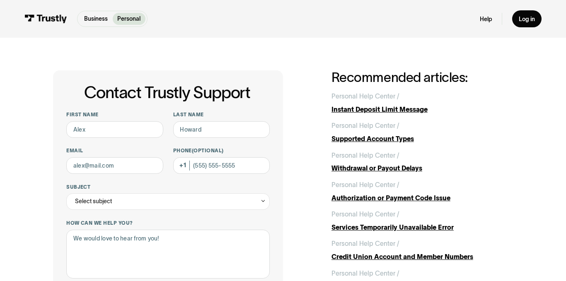 Image resolution: width=566 pixels, height=281 pixels. What do you see at coordinates (222, 166) in the screenshot?
I see `input: (555) 555-5555` at bounding box center [222, 166].